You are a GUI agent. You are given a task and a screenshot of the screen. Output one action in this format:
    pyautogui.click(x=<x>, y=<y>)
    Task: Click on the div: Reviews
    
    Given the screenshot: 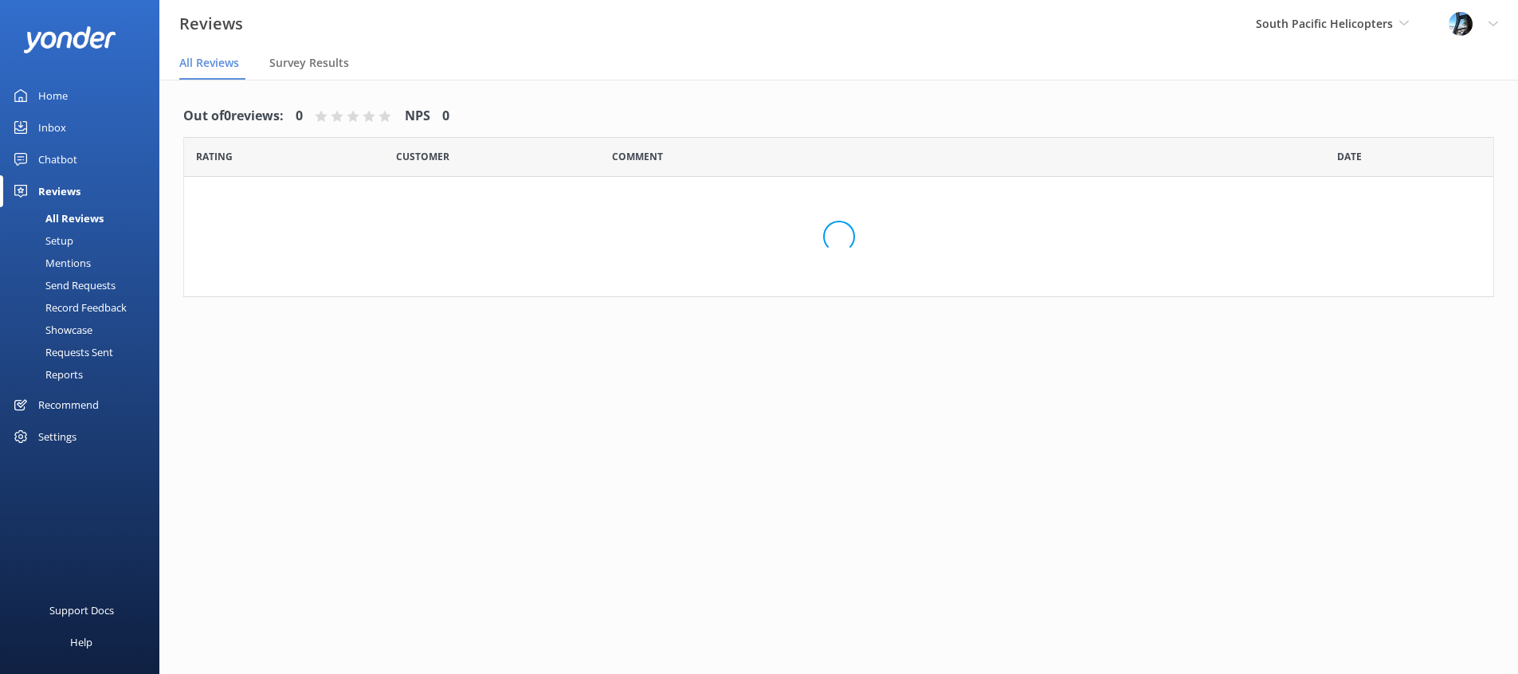 What is the action you would take?
    pyautogui.click(x=59, y=191)
    